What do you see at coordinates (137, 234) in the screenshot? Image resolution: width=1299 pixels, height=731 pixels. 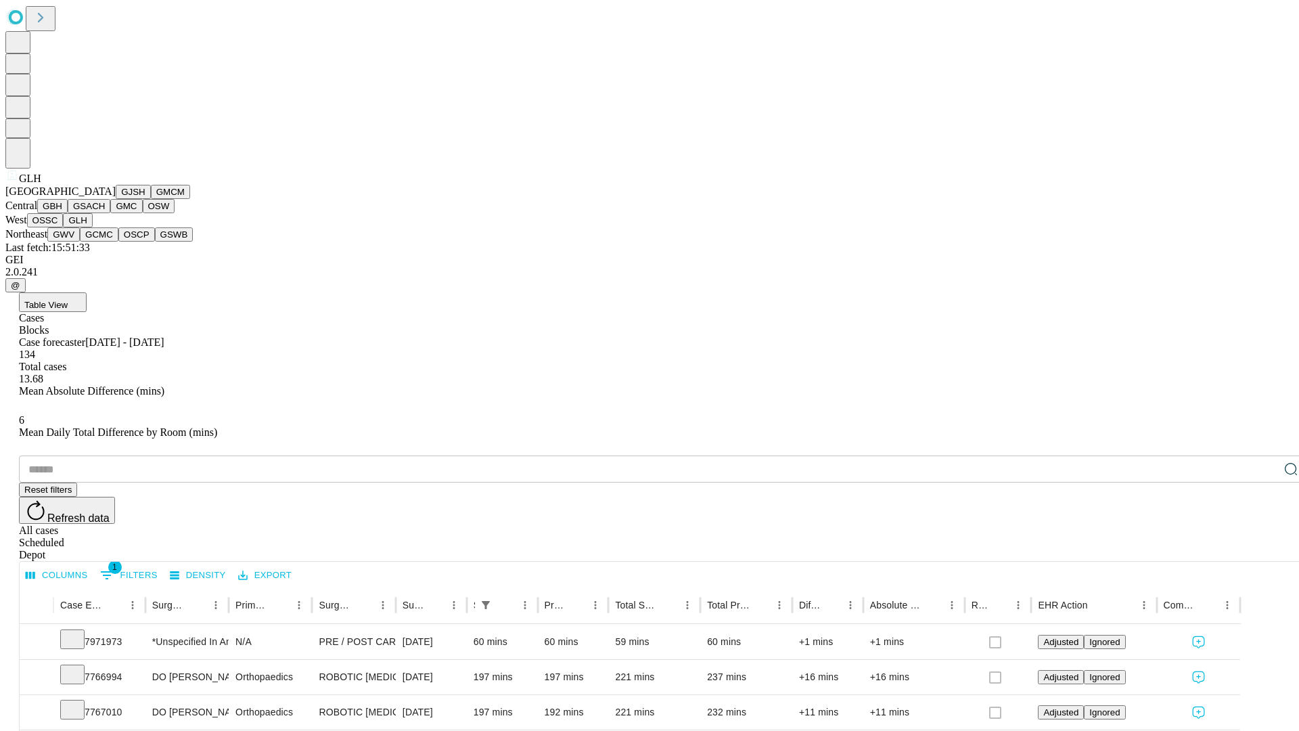 I see `button: OSCP` at bounding box center [137, 234].